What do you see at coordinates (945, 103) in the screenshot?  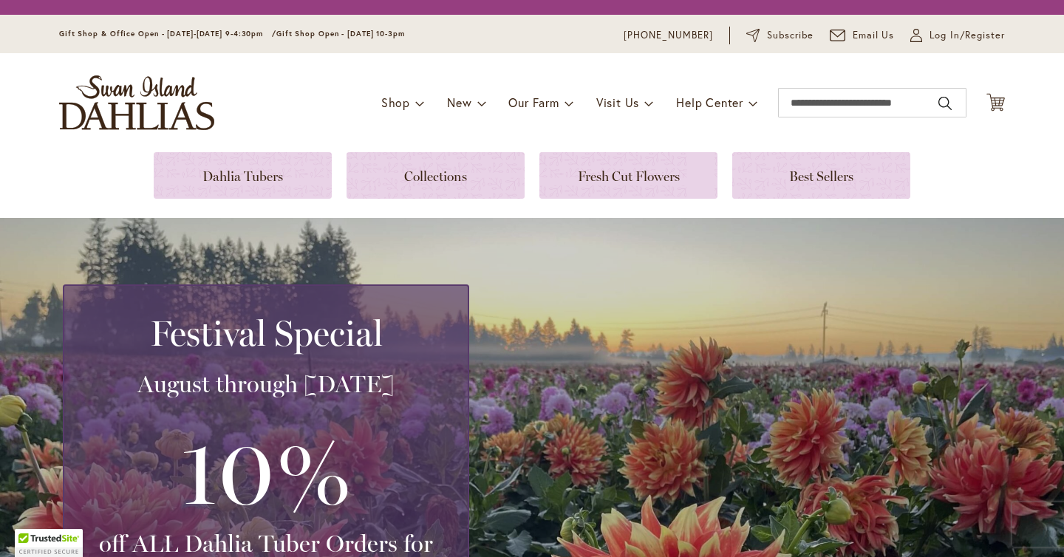 I see `button: Search` at bounding box center [945, 103].